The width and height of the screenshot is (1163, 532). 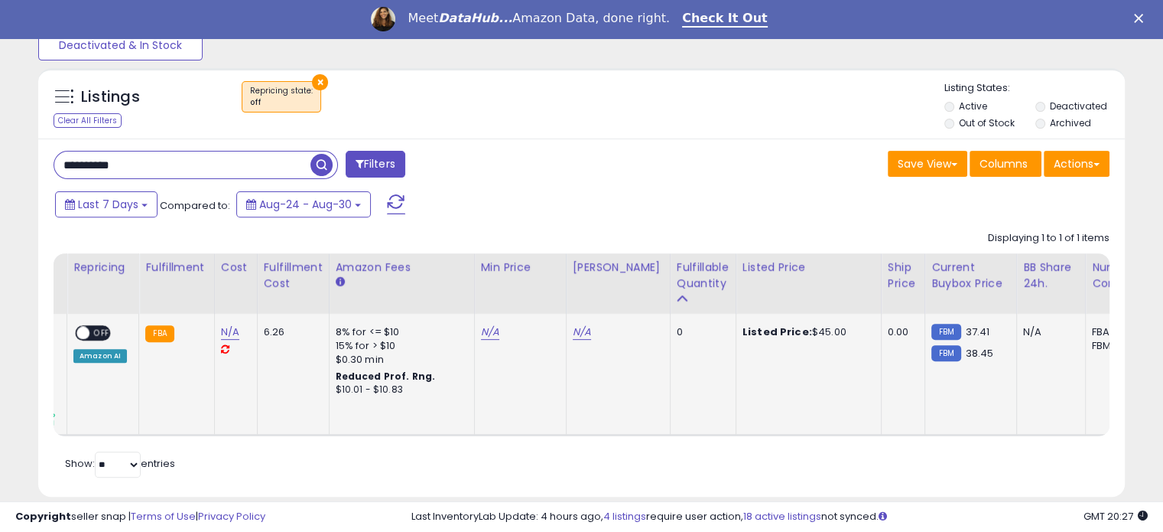 What do you see at coordinates (1006, 164) in the screenshot?
I see `button: Columns` at bounding box center [1006, 164].